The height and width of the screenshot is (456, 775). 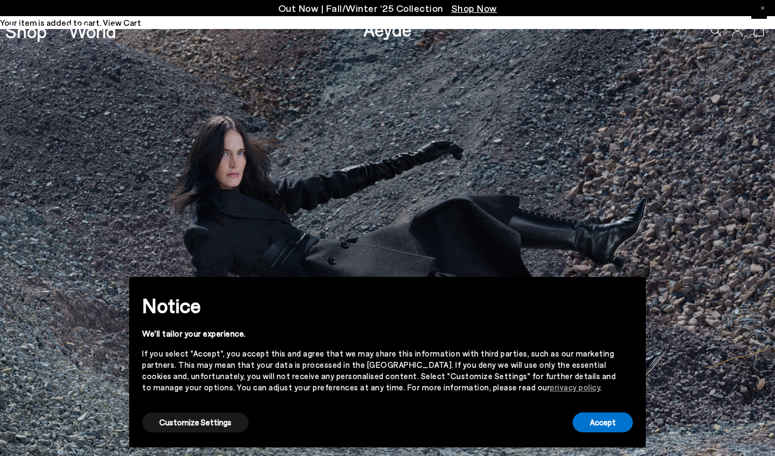 I want to click on div: We'll tailor your experience., so click(x=379, y=334).